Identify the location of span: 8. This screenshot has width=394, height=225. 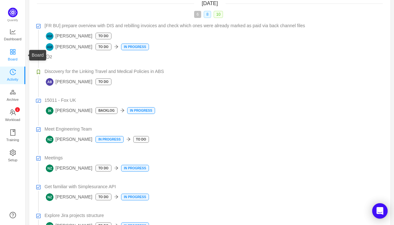
(207, 14).